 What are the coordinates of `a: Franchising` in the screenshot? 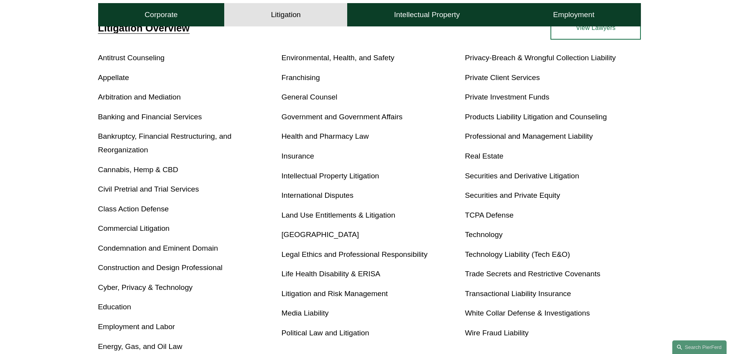 It's located at (301, 77).